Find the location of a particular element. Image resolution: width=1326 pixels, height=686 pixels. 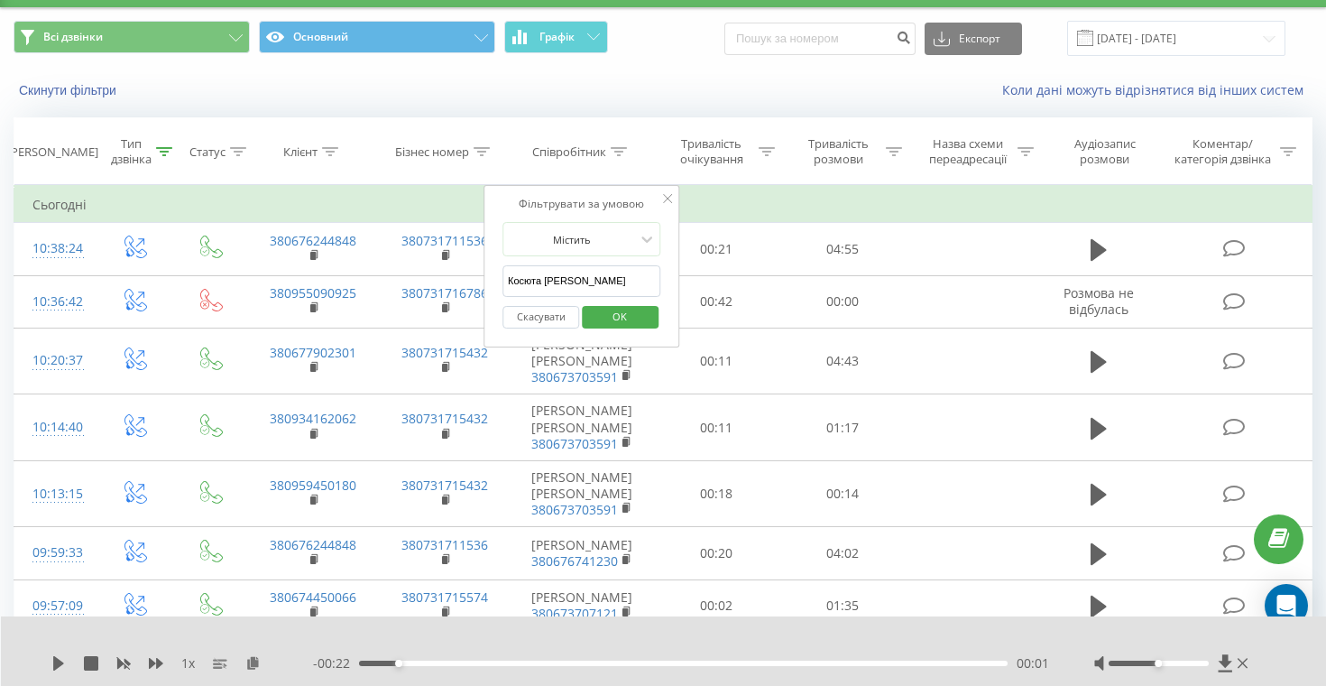

a: 380673707121 is located at coordinates (575, 613).